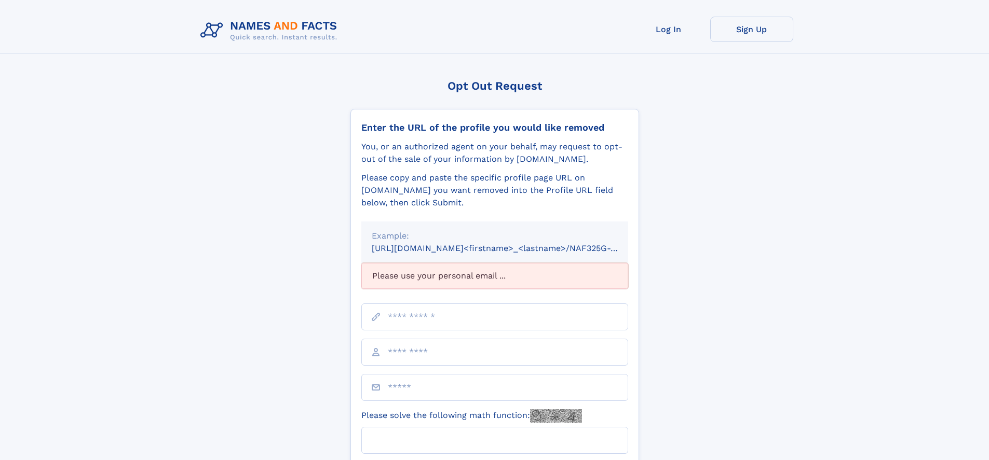 The height and width of the screenshot is (460, 989). Describe the element at coordinates (495, 128) in the screenshot. I see `div: Enter the URL of the profile you would like removed` at that location.